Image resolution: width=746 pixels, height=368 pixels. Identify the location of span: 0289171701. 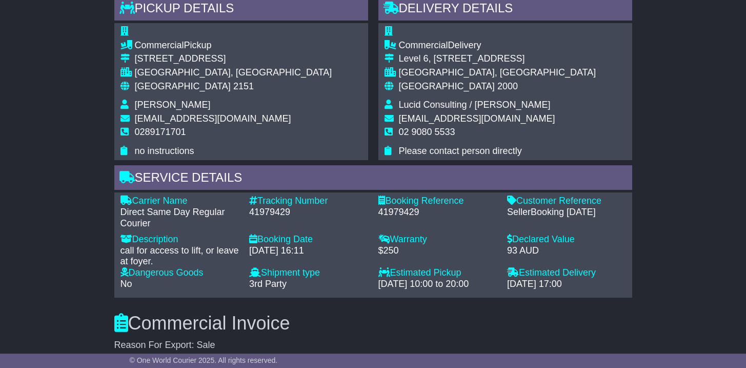
(160, 132).